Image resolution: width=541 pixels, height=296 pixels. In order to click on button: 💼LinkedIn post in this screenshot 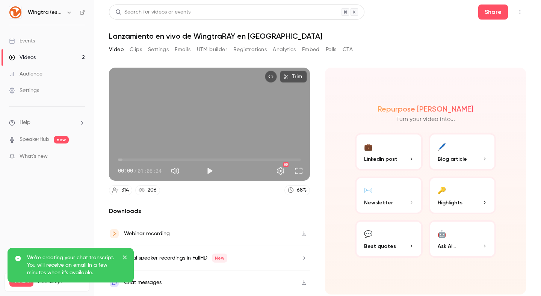, I will do `click(389, 152)`.